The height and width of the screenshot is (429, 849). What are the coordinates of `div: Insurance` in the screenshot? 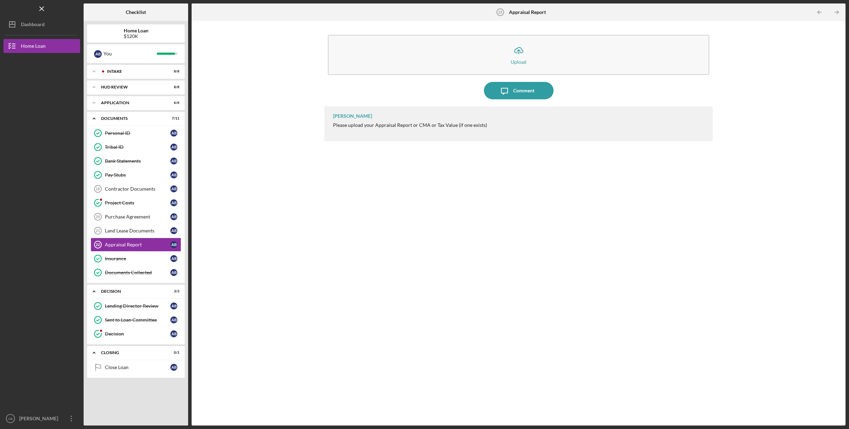 It's located at (138, 259).